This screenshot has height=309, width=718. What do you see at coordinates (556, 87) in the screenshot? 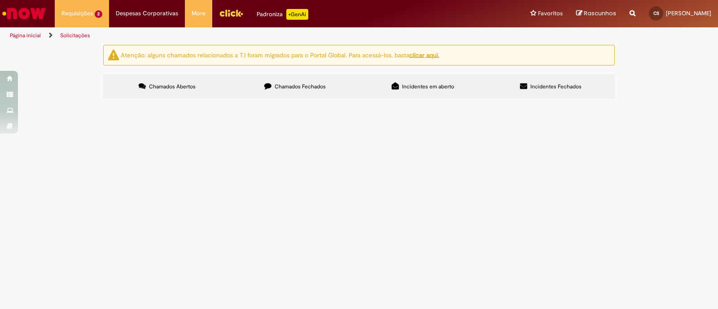
I see `span: Incidentes Fechados` at bounding box center [556, 87].